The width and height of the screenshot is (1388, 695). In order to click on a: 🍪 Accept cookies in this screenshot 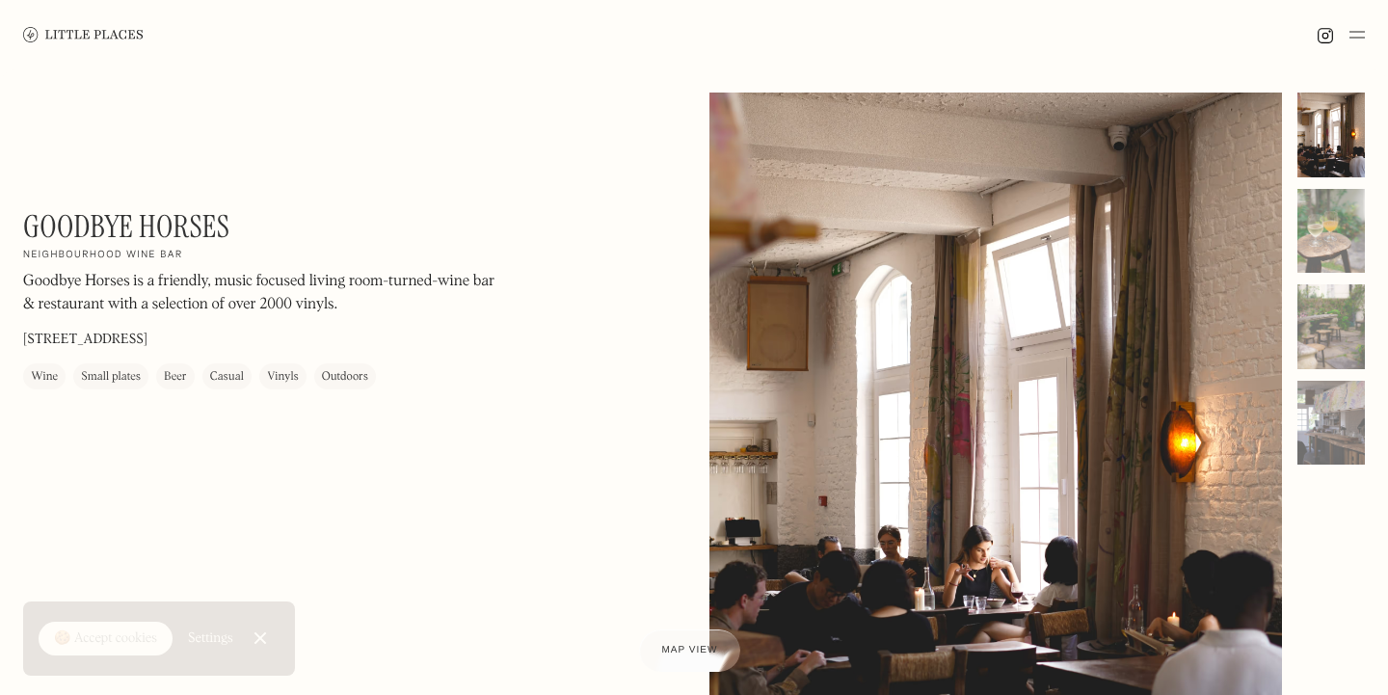, I will do `click(105, 639)`.